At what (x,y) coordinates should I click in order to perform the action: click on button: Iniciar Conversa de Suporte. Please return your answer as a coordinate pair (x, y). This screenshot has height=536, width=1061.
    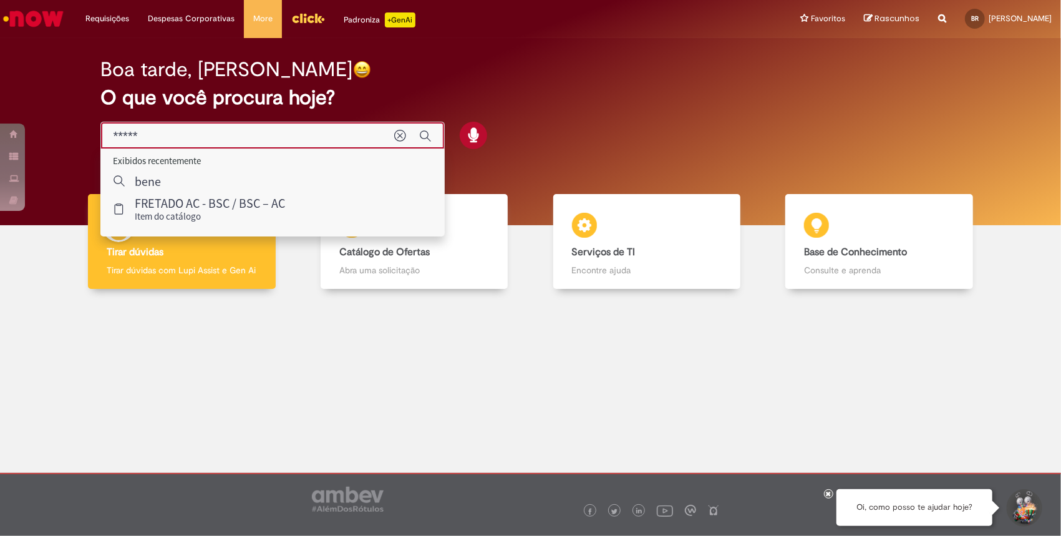
    Looking at the image, I should click on (1023, 508).